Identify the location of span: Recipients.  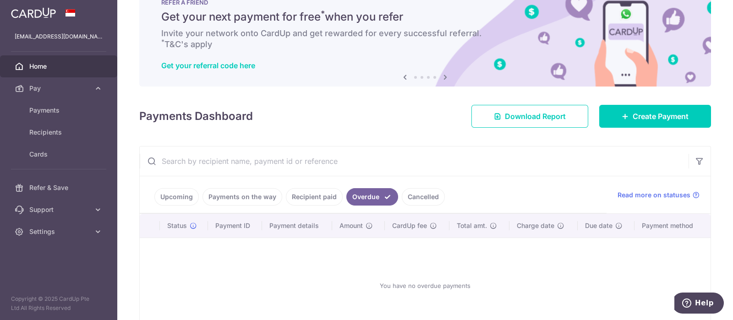
(60, 132).